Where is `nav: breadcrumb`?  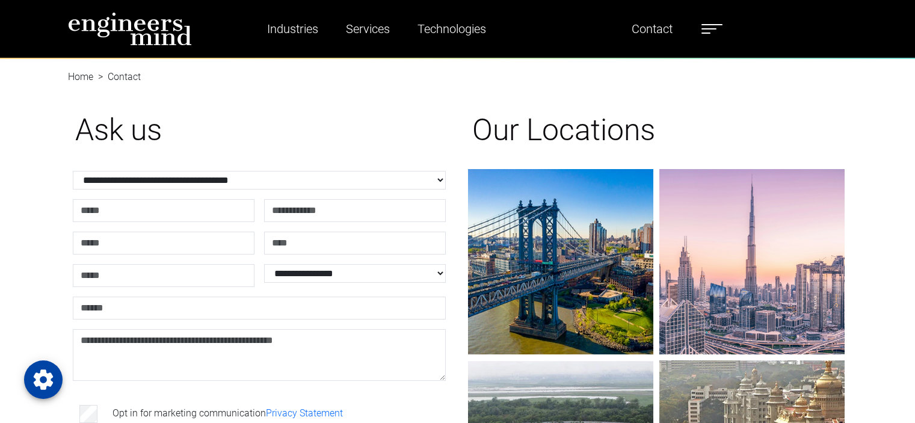 nav: breadcrumb is located at coordinates (458, 65).